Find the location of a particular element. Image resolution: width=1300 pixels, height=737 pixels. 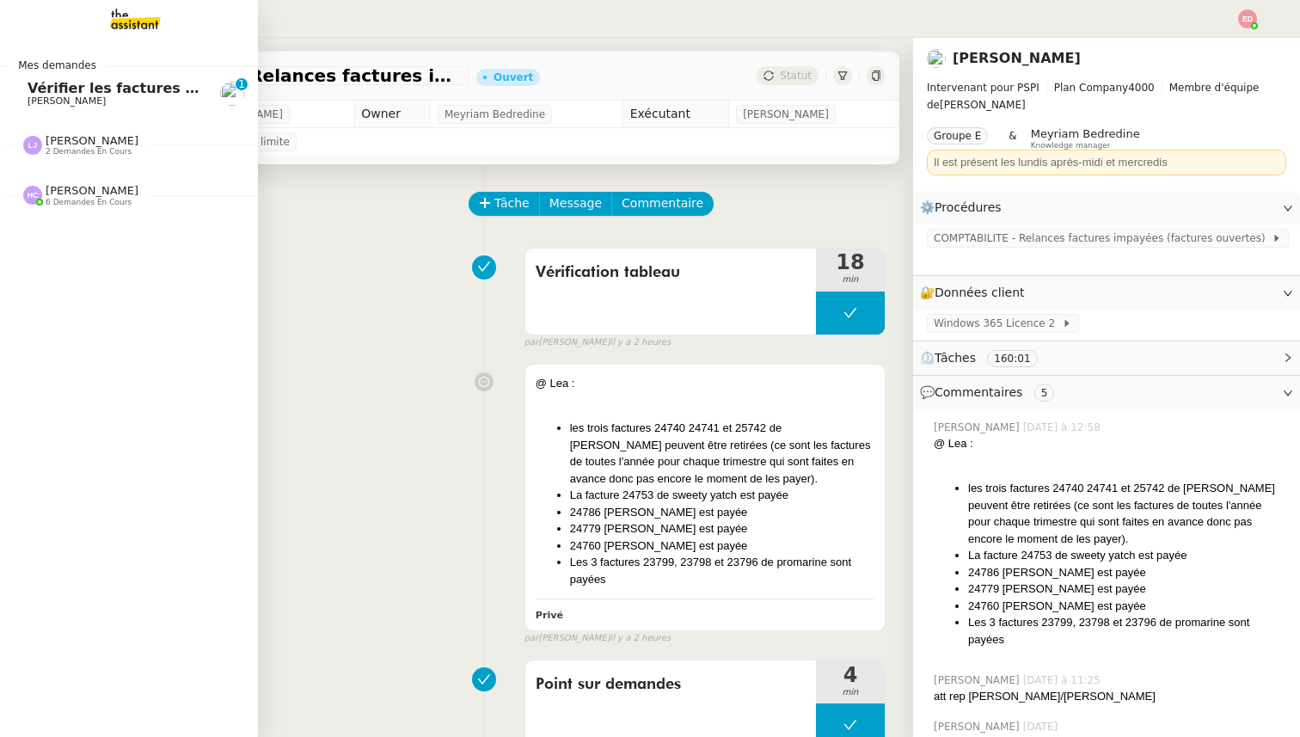

nz-badge-sup: 1 is located at coordinates (242, 84).